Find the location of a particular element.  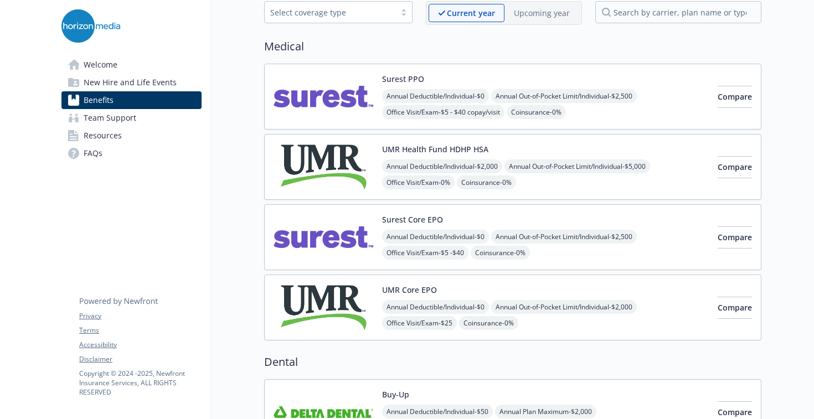

span: Annual Out-of-Pocket Limit/Individual - $2,000 is located at coordinates (564, 307).